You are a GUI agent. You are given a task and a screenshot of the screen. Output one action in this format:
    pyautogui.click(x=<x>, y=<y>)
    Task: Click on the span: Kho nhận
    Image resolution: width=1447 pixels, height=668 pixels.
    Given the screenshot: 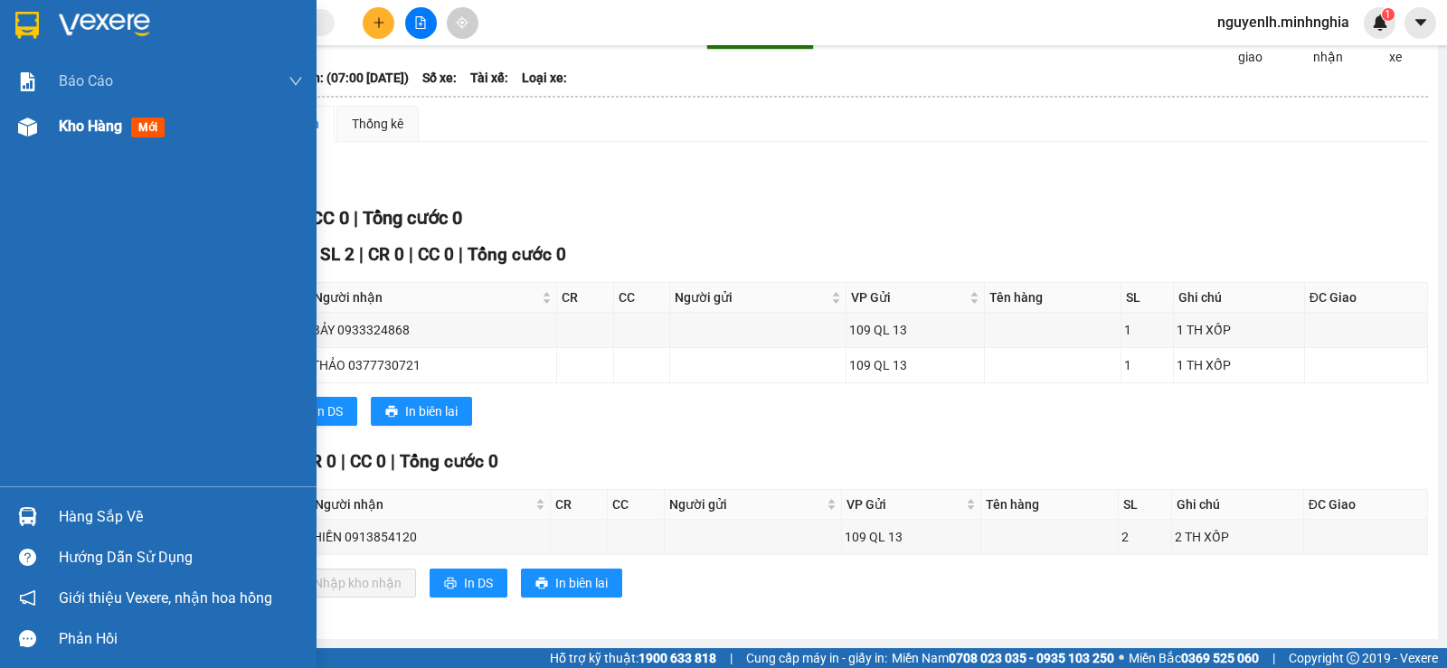 What is the action you would take?
    pyautogui.click(x=1329, y=47)
    